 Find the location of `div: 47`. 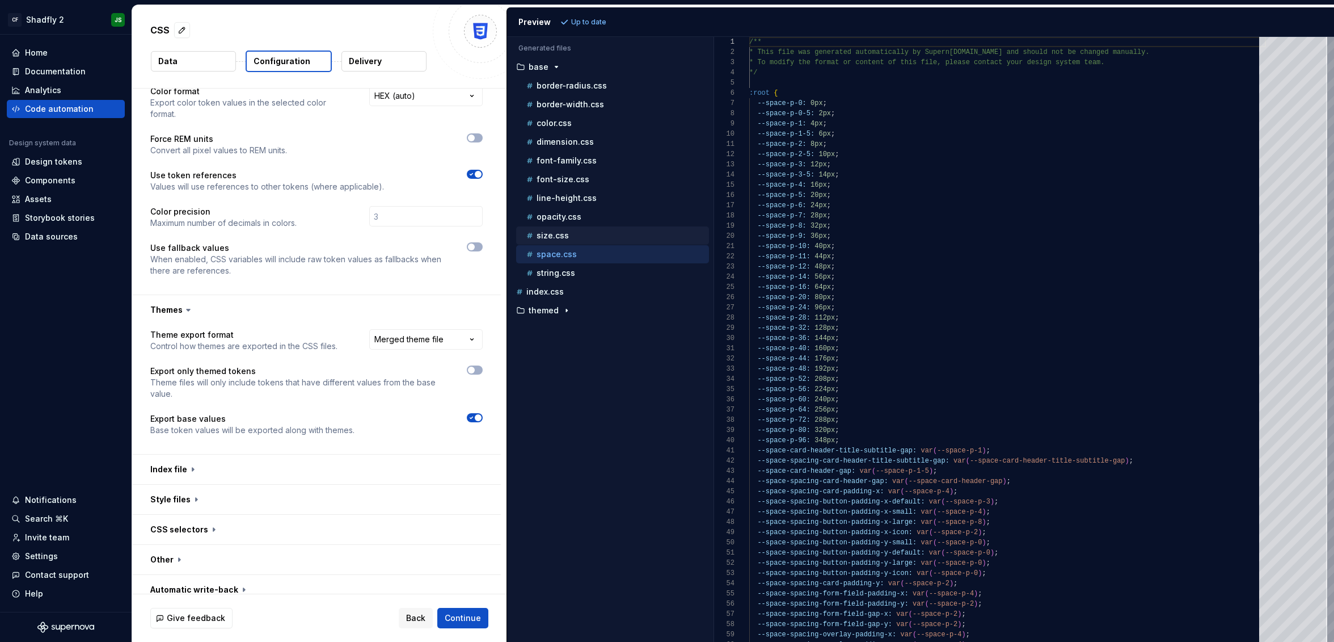

div: 47 is located at coordinates (724, 512).